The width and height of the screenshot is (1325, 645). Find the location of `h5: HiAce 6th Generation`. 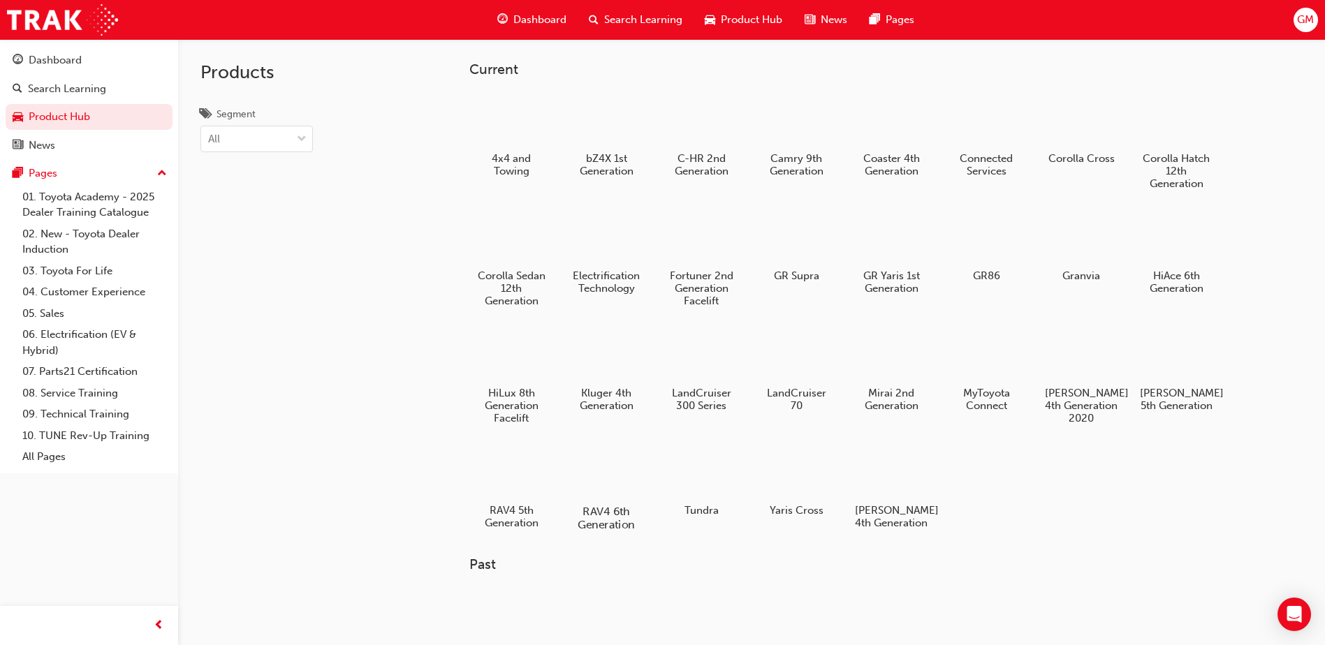

h5: HiAce 6th Generation is located at coordinates (1176, 282).